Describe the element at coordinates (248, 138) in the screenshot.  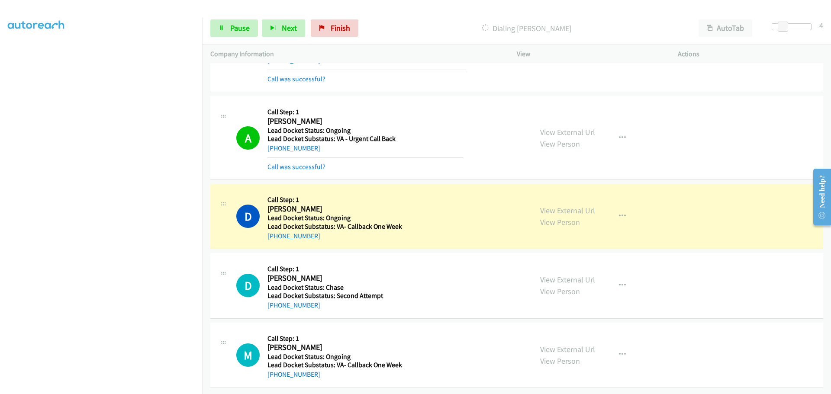
I see `h1: A` at that location.